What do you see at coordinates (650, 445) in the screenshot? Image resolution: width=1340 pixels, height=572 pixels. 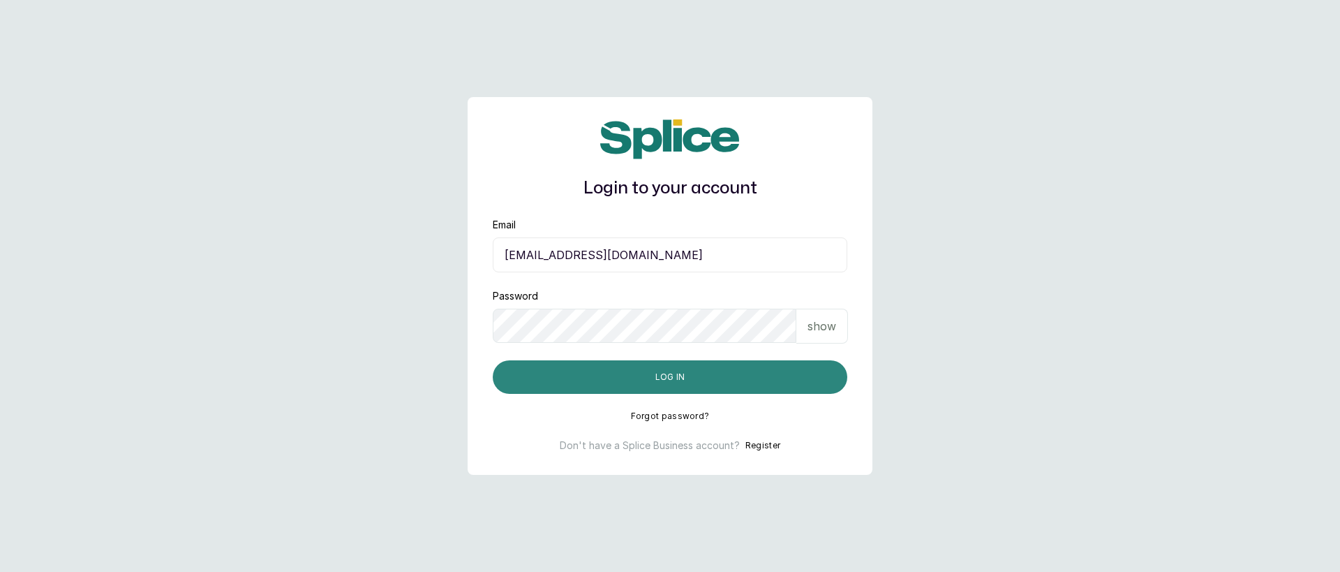 I see `p: Don't have a Splice Business account?` at bounding box center [650, 445].